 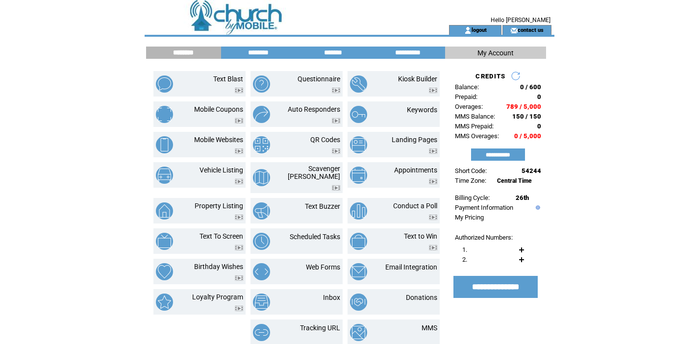 I want to click on img: text-blast.png, so click(x=164, y=84).